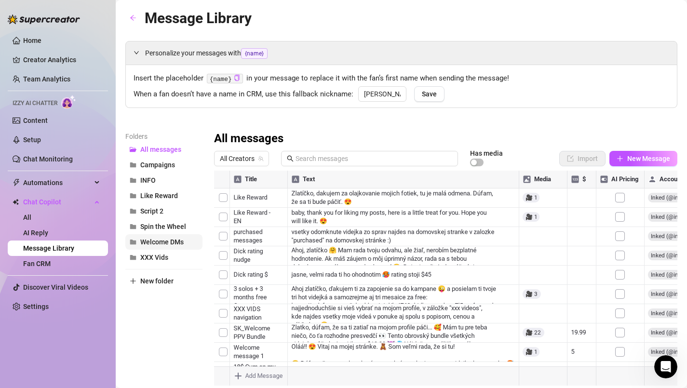 This screenshot has height=388, width=687. Describe the element at coordinates (164, 281) in the screenshot. I see `button: New folder` at that location.